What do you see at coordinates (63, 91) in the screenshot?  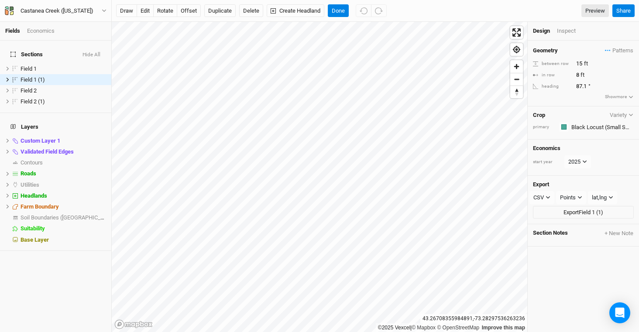 I see `div: Field 2` at bounding box center [63, 91].